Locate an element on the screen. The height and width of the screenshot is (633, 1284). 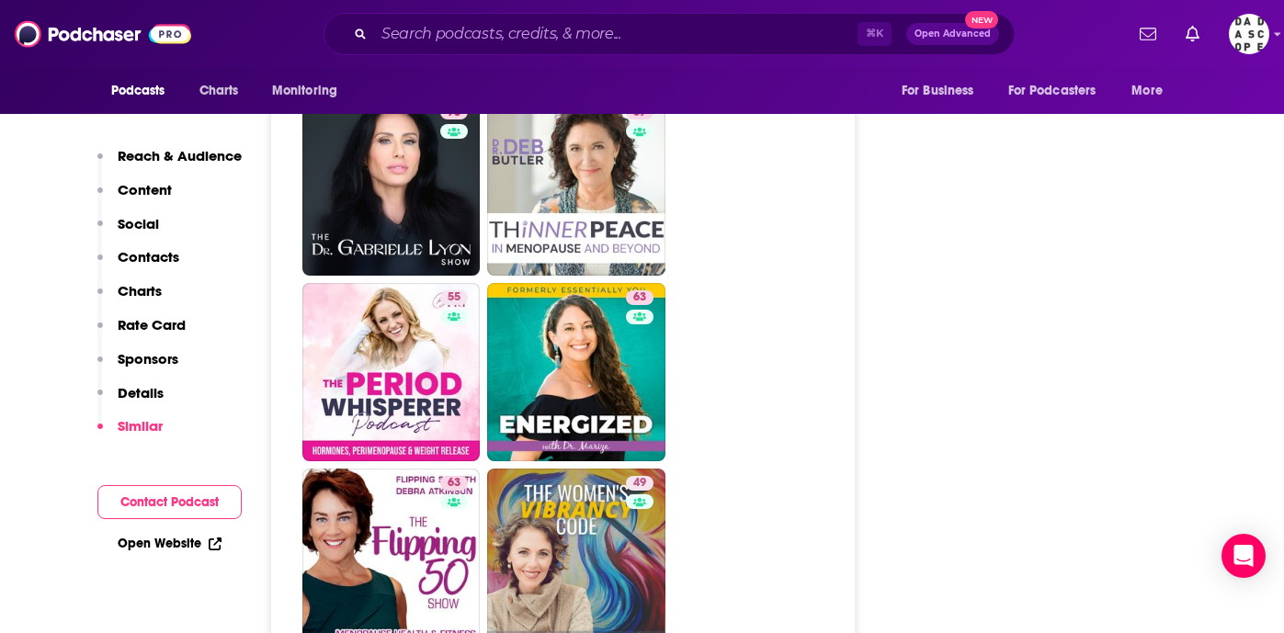
button: Open AdvancedNew is located at coordinates (952, 34).